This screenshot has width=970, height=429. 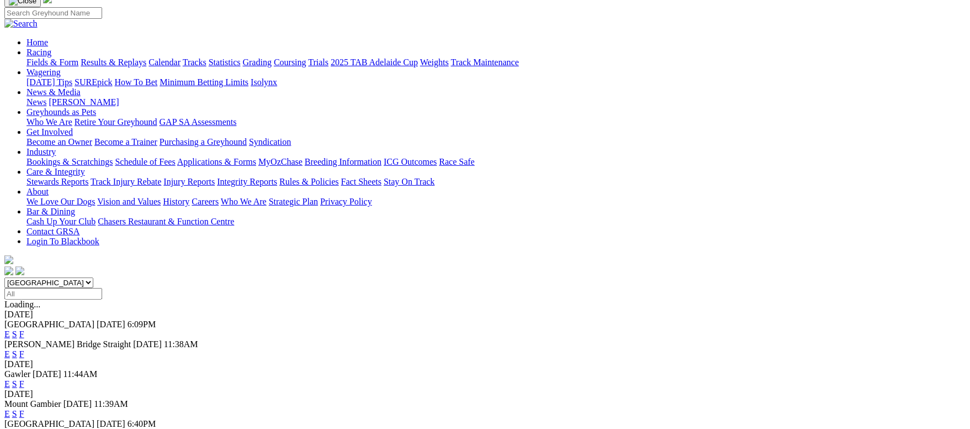 I want to click on a: Strategic Plan, so click(x=293, y=201).